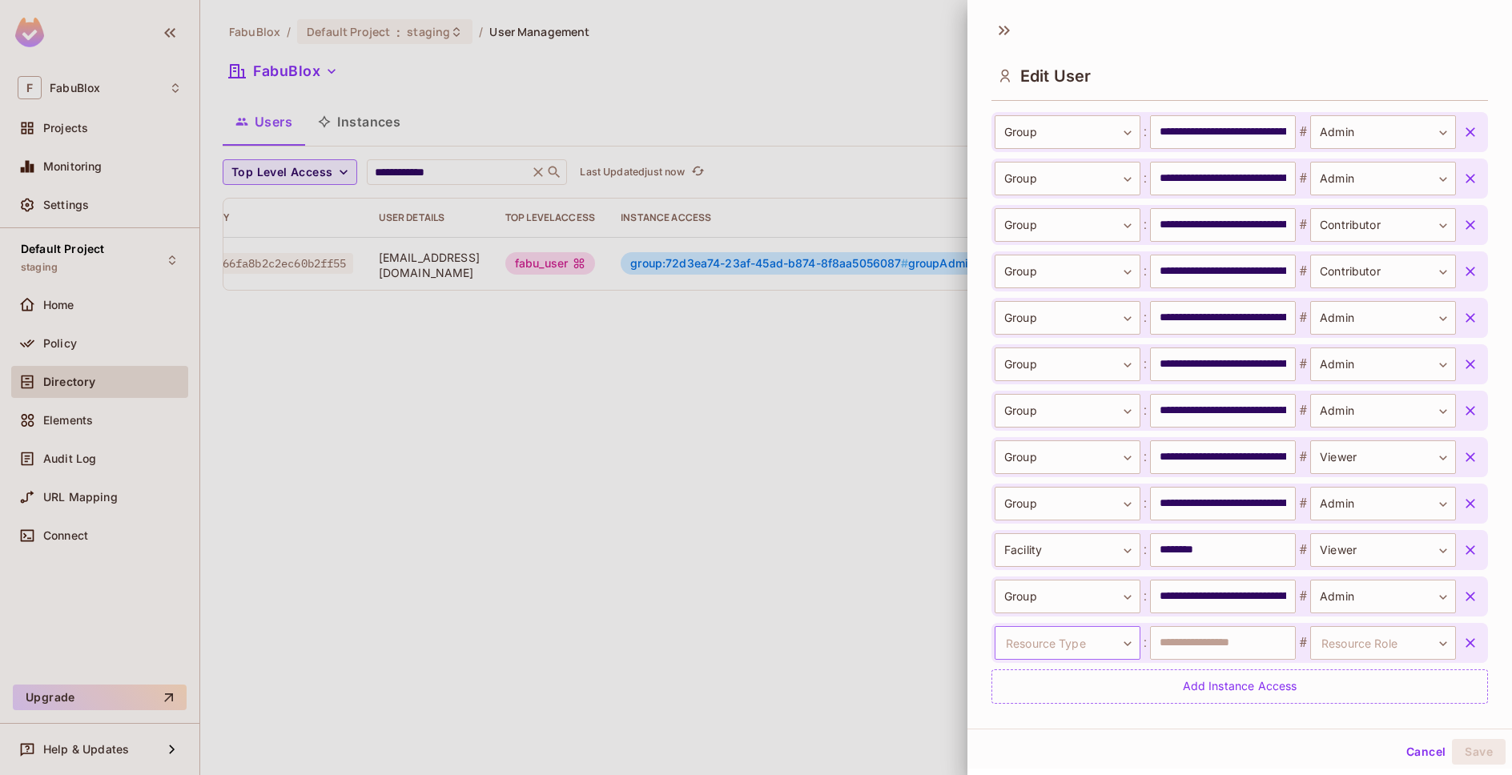  What do you see at coordinates (1479, 752) in the screenshot?
I see `button: Save` at bounding box center [1479, 752].